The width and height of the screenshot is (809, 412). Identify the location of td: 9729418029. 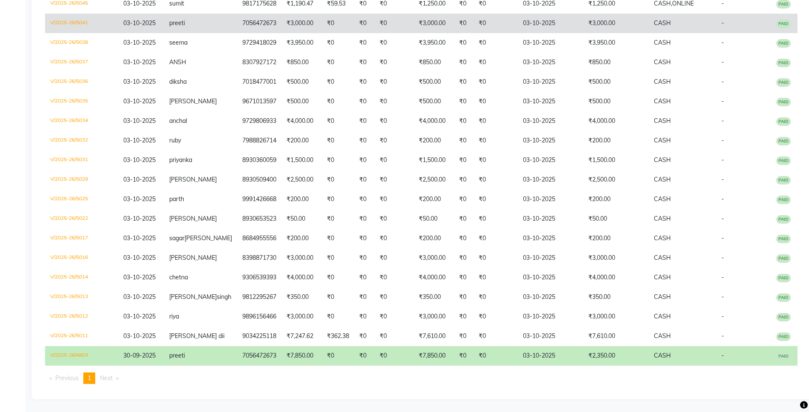
(259, 43).